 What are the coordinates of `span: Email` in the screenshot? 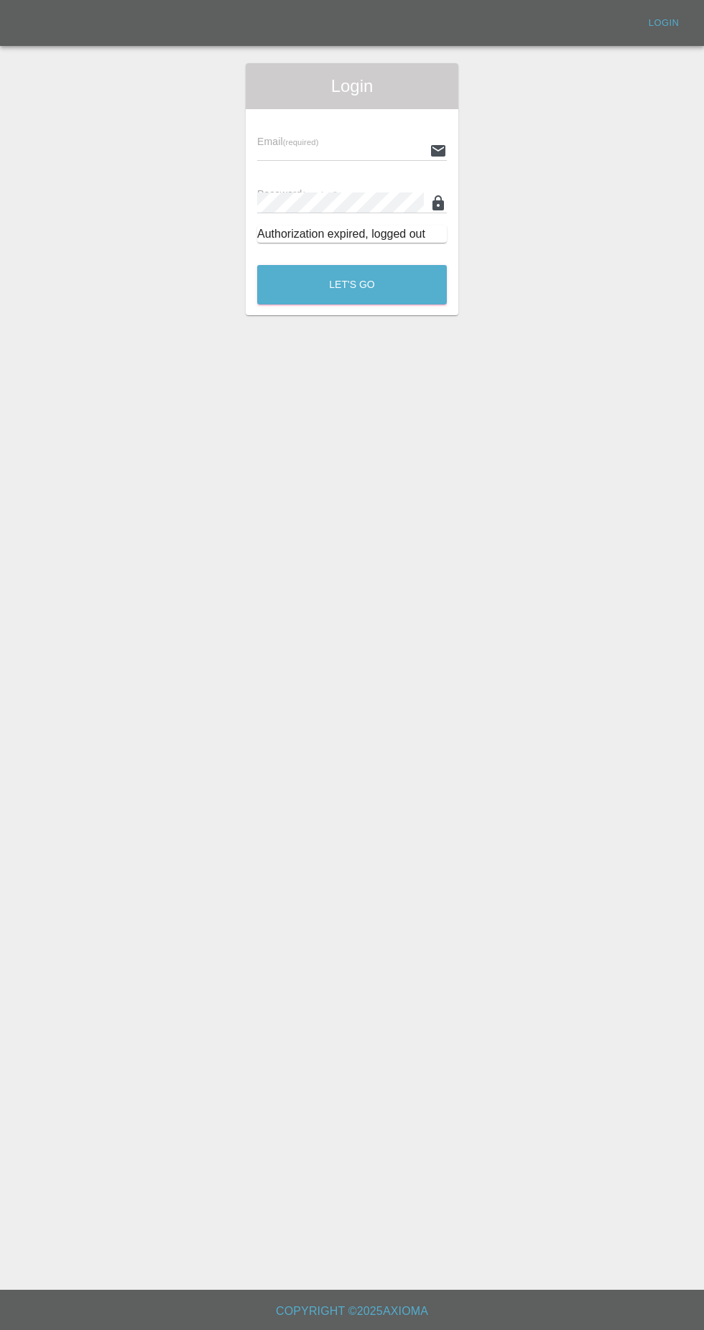 It's located at (287, 142).